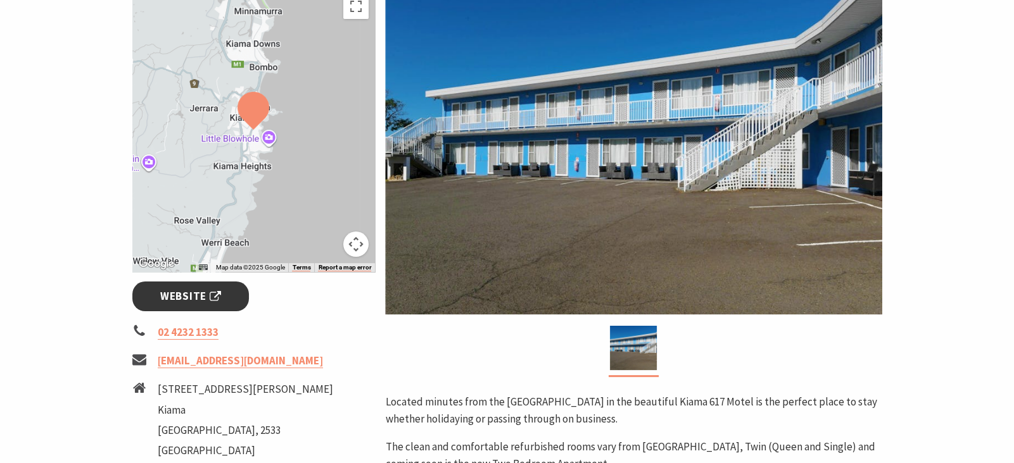 The width and height of the screenshot is (1014, 463). I want to click on li: Kiama, so click(245, 410).